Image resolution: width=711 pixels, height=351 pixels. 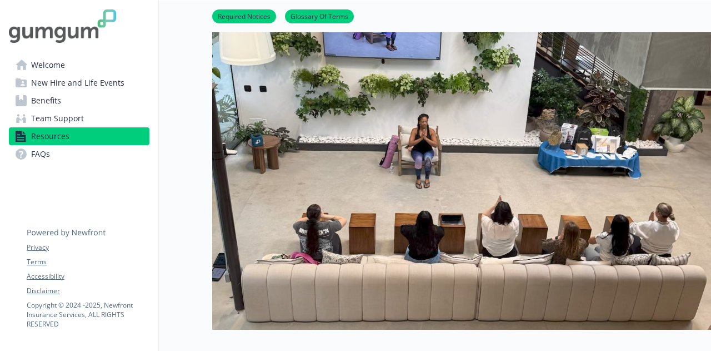 What do you see at coordinates (79, 101) in the screenshot?
I see `a: Benefits` at bounding box center [79, 101].